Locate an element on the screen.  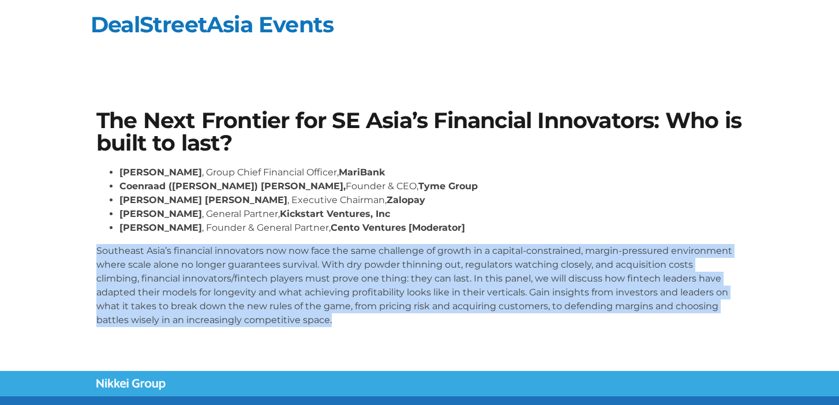
strong: Zalopay is located at coordinates (405, 200).